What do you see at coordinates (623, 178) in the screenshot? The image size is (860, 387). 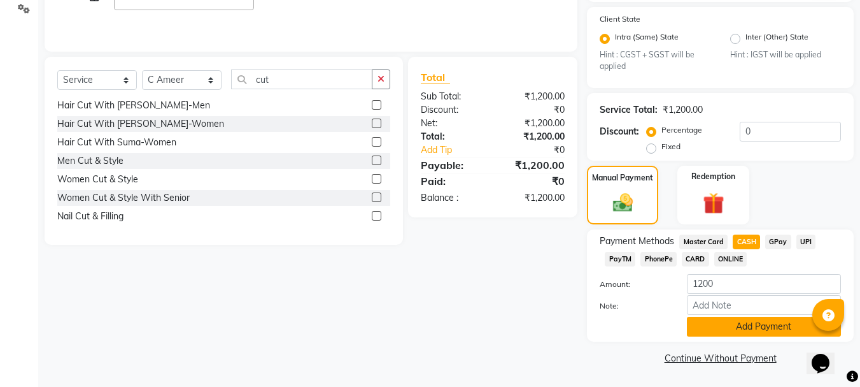 I see `label: Manual Payment` at bounding box center [623, 178].